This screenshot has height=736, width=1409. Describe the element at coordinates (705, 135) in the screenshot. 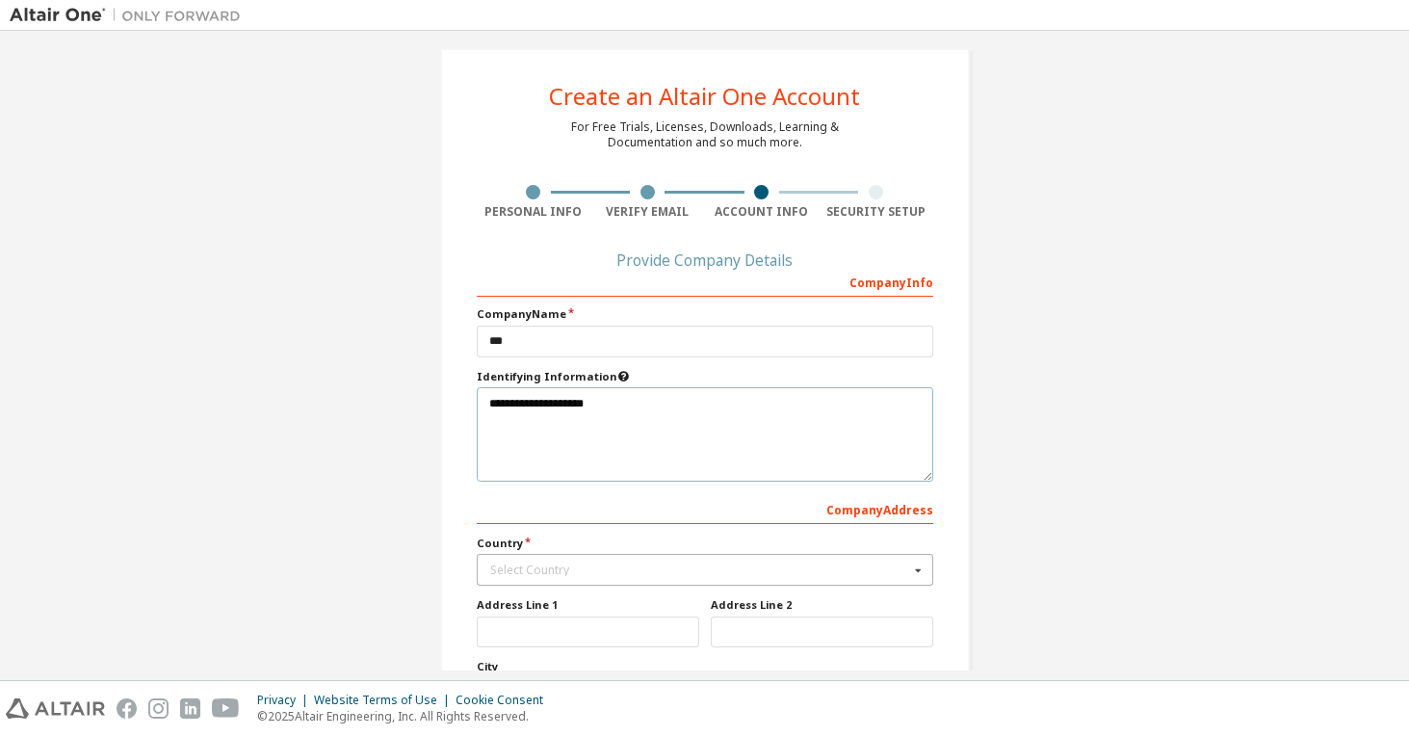

I see `div: For Free Trials, Licenses, Downloads, Learning & Documentation and so much more.` at that location.